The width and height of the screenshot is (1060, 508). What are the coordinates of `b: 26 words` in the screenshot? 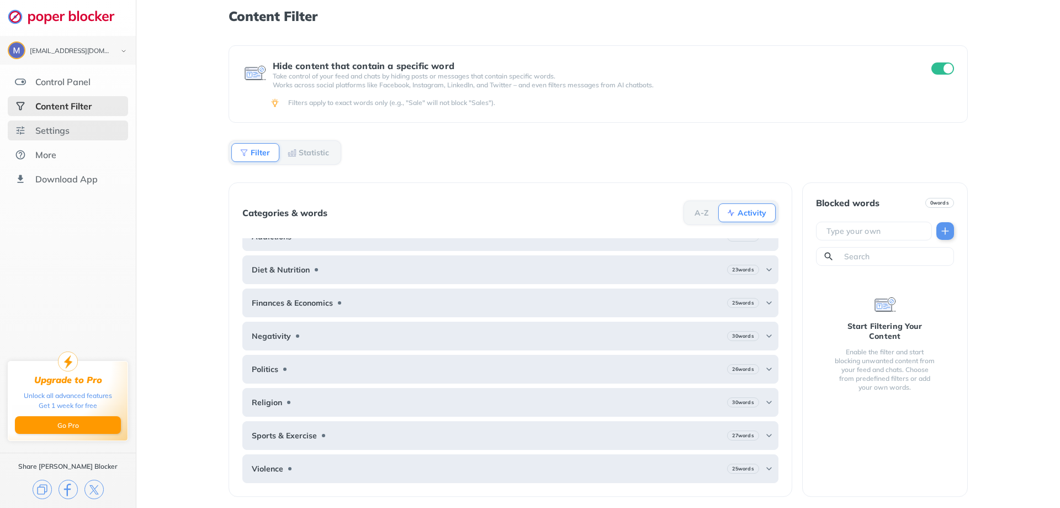 It's located at (743, 369).